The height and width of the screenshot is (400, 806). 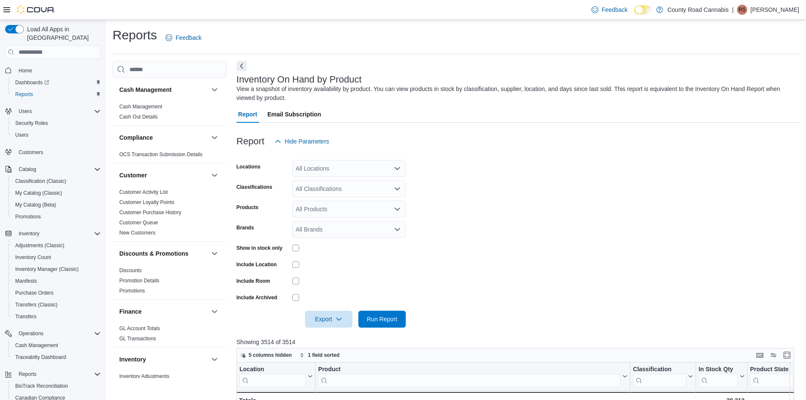 What do you see at coordinates (150, 213) in the screenshot?
I see `span: Customer Purchase History` at bounding box center [150, 213].